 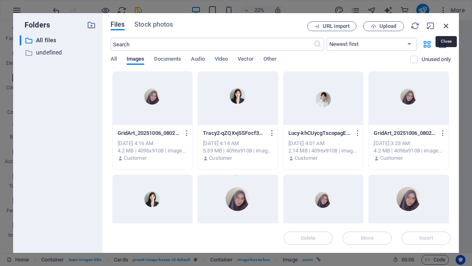 What do you see at coordinates (118, 25) in the screenshot?
I see `span: Files` at bounding box center [118, 25].